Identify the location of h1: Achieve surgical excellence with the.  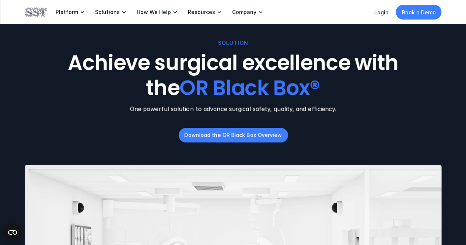
(233, 76).